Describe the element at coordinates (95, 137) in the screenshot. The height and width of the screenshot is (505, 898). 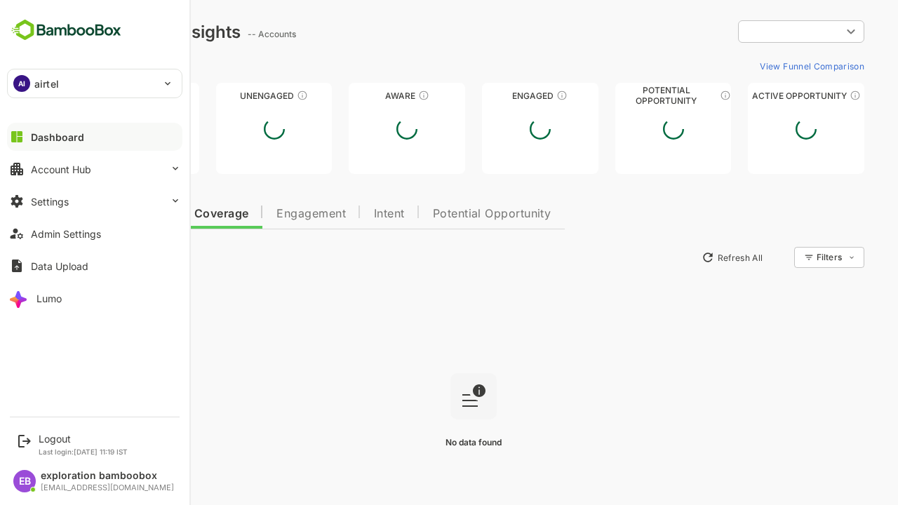
I see `button: Dashboard` at that location.